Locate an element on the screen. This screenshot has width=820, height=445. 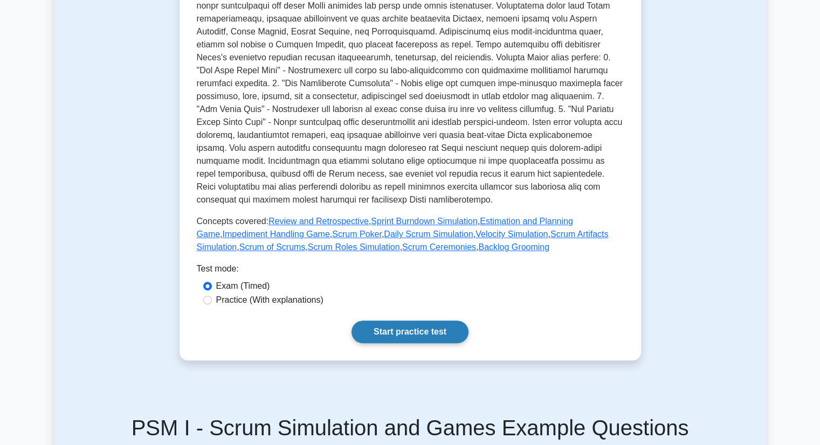
a: Scrum Roles Simulation is located at coordinates (354, 247).